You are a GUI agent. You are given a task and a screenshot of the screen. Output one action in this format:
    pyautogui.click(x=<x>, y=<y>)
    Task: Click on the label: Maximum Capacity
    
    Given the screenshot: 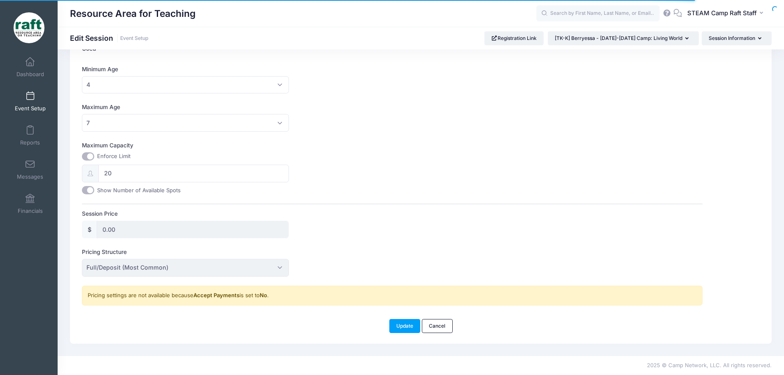 What is the action you would take?
    pyautogui.click(x=237, y=145)
    